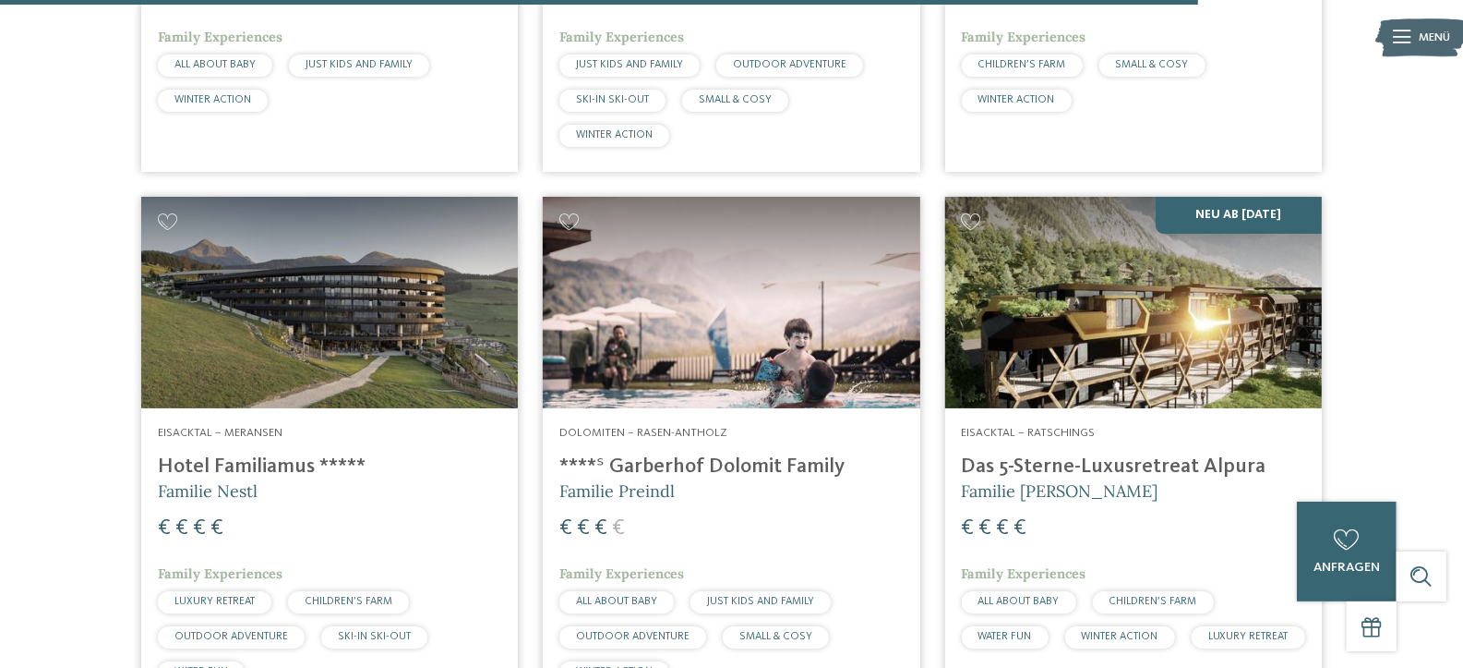 This screenshot has height=668, width=1463. What do you see at coordinates (220, 432) in the screenshot?
I see `span: Eisacktal – Meransen` at bounding box center [220, 432].